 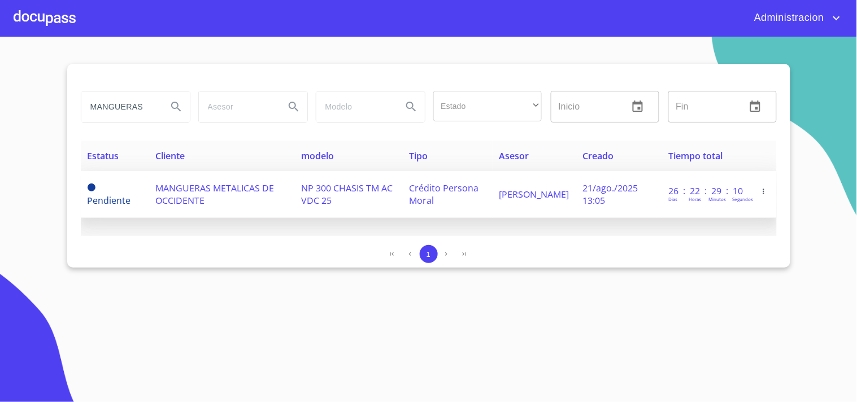 I want to click on span: Tiempo total, so click(x=696, y=156).